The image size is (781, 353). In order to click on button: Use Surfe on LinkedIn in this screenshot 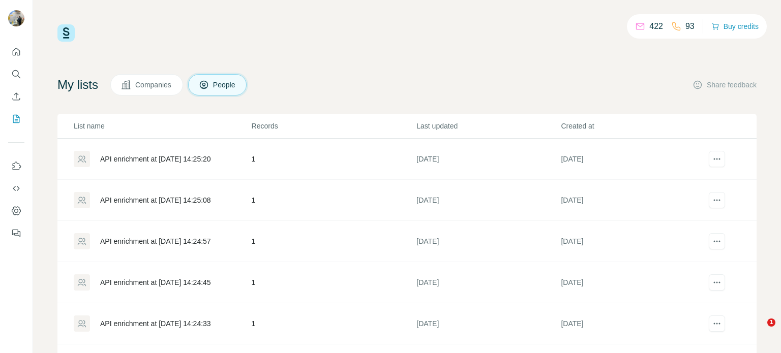, I will do `click(16, 166)`.